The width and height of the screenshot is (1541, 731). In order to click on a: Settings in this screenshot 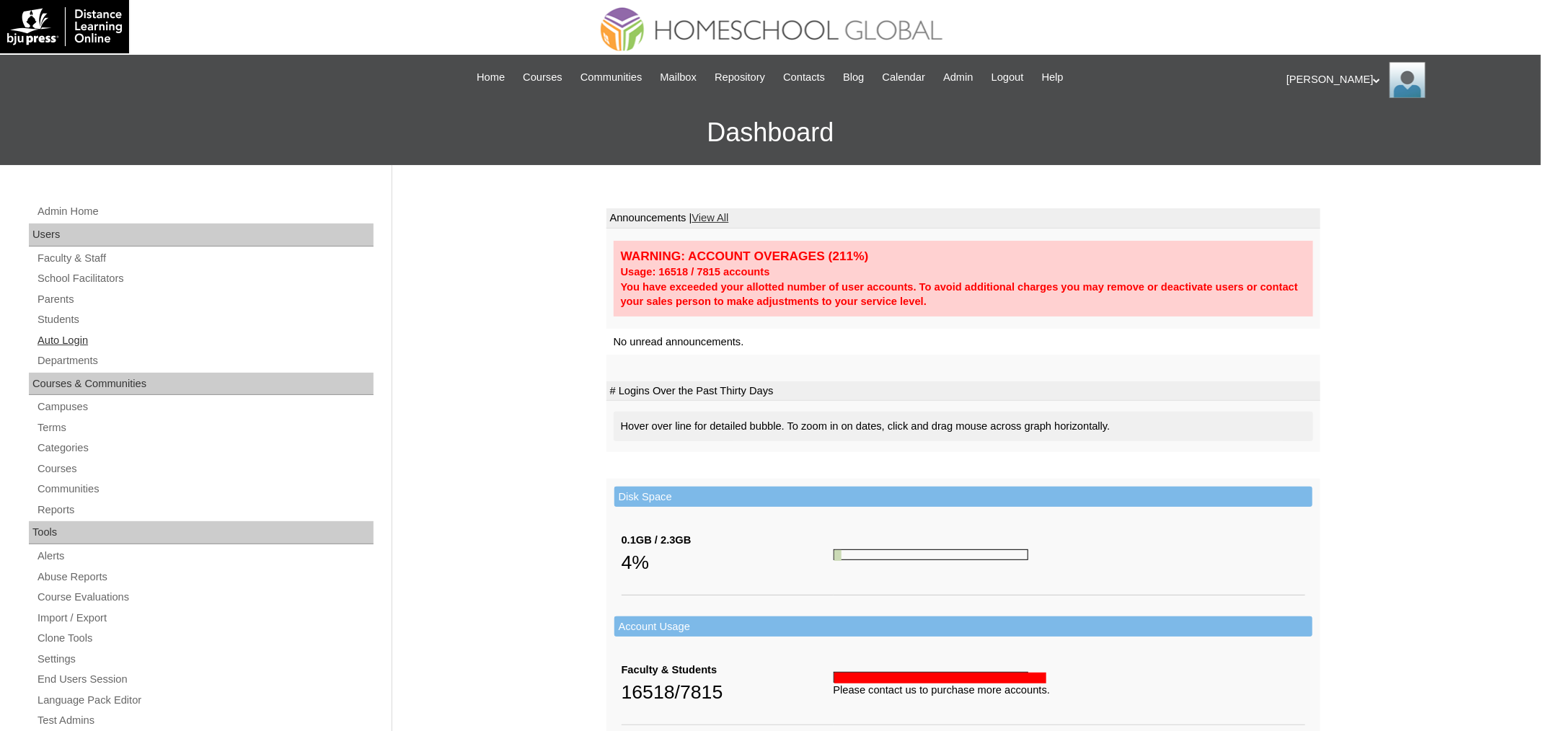, I will do `click(205, 659)`.